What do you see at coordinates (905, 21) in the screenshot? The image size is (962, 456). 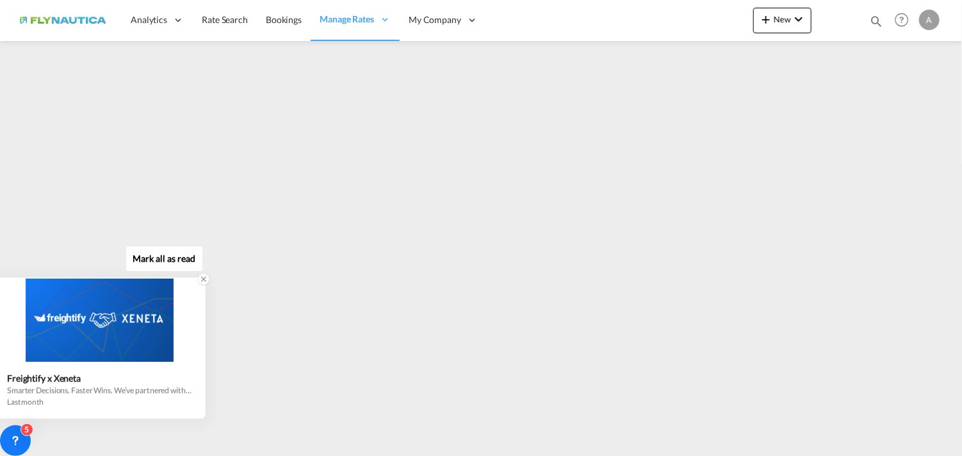 I see `div: Help` at bounding box center [905, 21].